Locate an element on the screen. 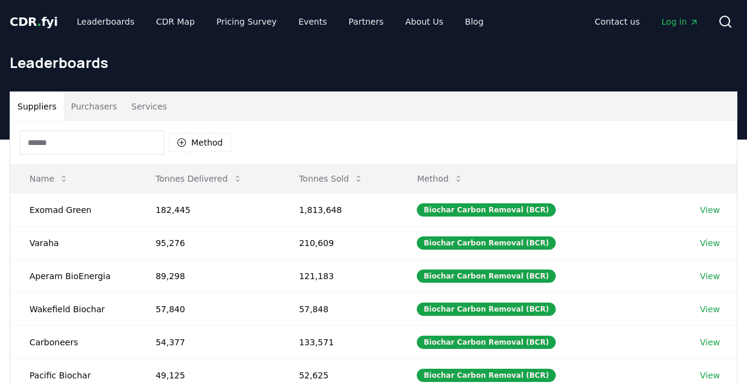 This screenshot has width=747, height=385. a: Leaderboards is located at coordinates (106, 22).